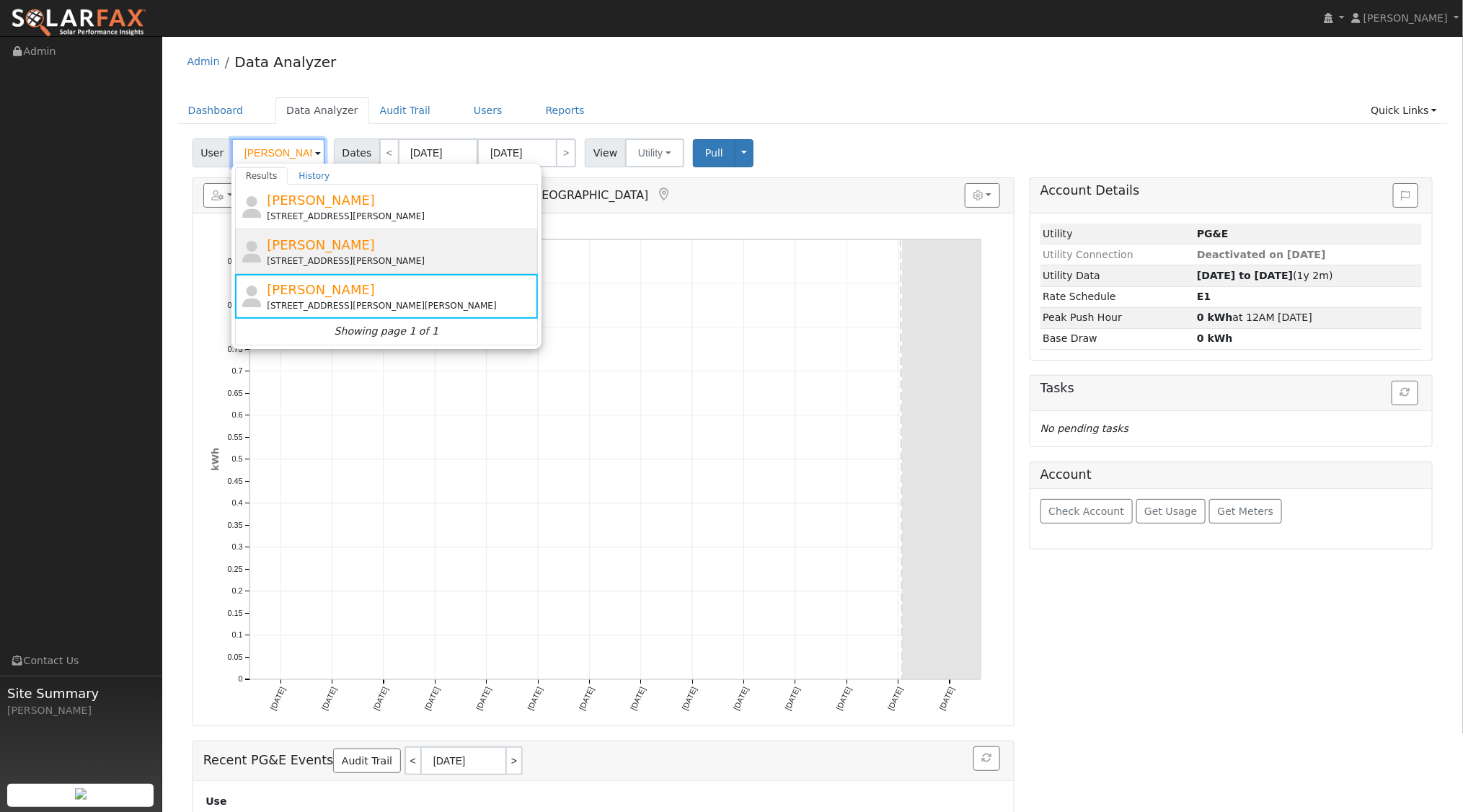 This screenshot has height=812, width=1463. I want to click on h5: Tasks, so click(1231, 388).